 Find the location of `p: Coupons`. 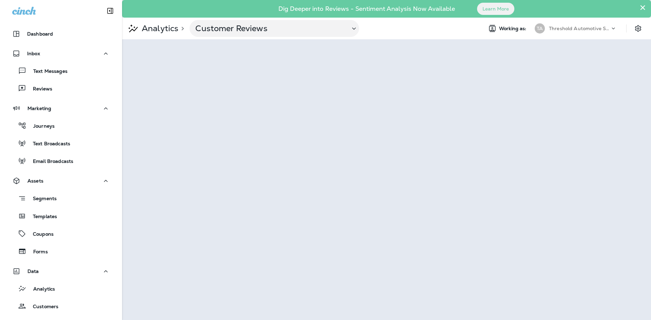

p: Coupons is located at coordinates (40, 234).